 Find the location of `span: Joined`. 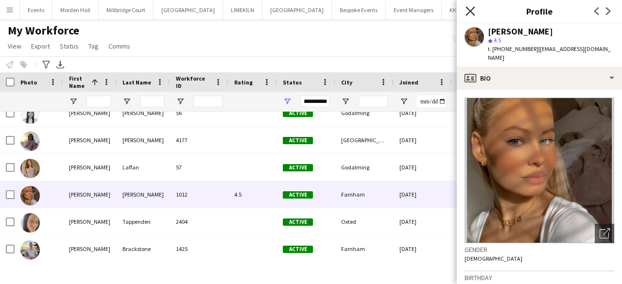

span: Joined is located at coordinates (409, 82).